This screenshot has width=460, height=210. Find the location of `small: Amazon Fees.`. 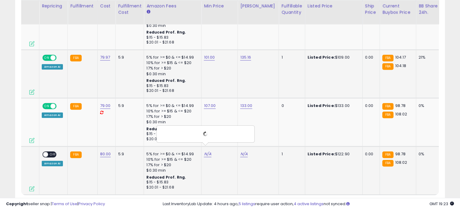

small: Amazon Fees. is located at coordinates (148, 12).